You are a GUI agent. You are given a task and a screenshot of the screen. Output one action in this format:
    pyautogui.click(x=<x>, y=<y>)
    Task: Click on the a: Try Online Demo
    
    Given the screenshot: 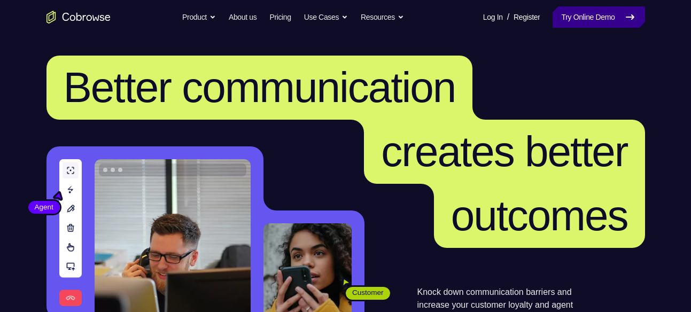 What is the action you would take?
    pyautogui.click(x=599, y=17)
    